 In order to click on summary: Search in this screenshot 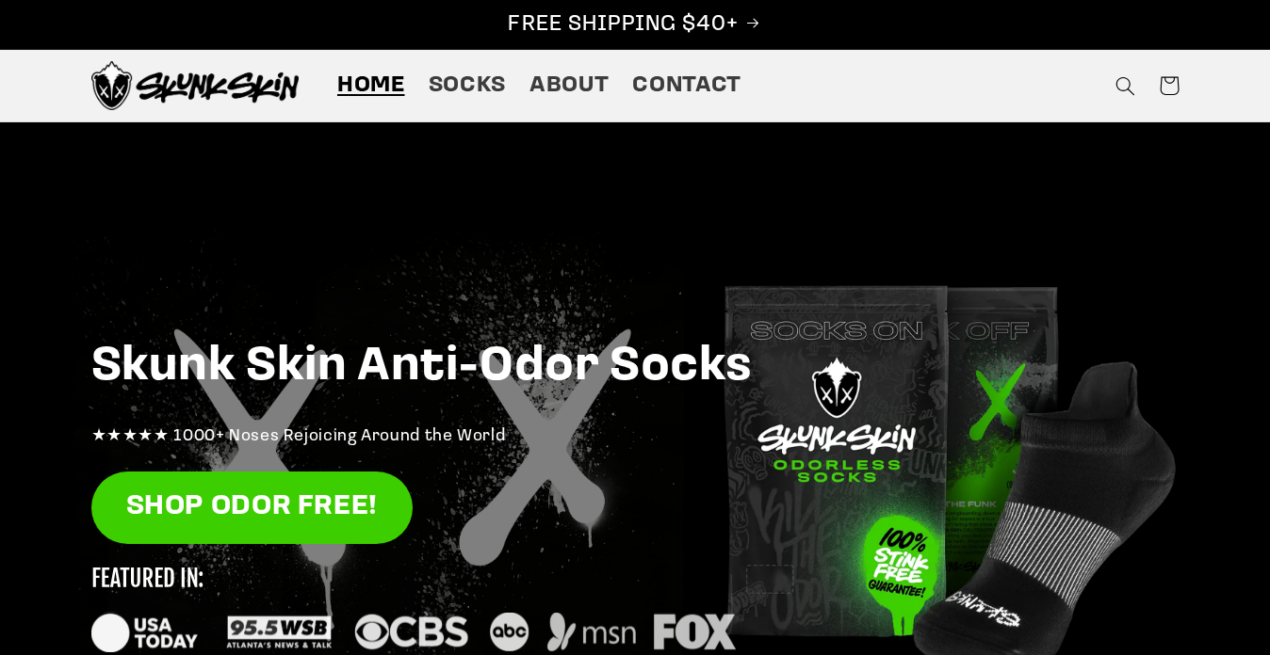, I will do `click(1125, 86)`.